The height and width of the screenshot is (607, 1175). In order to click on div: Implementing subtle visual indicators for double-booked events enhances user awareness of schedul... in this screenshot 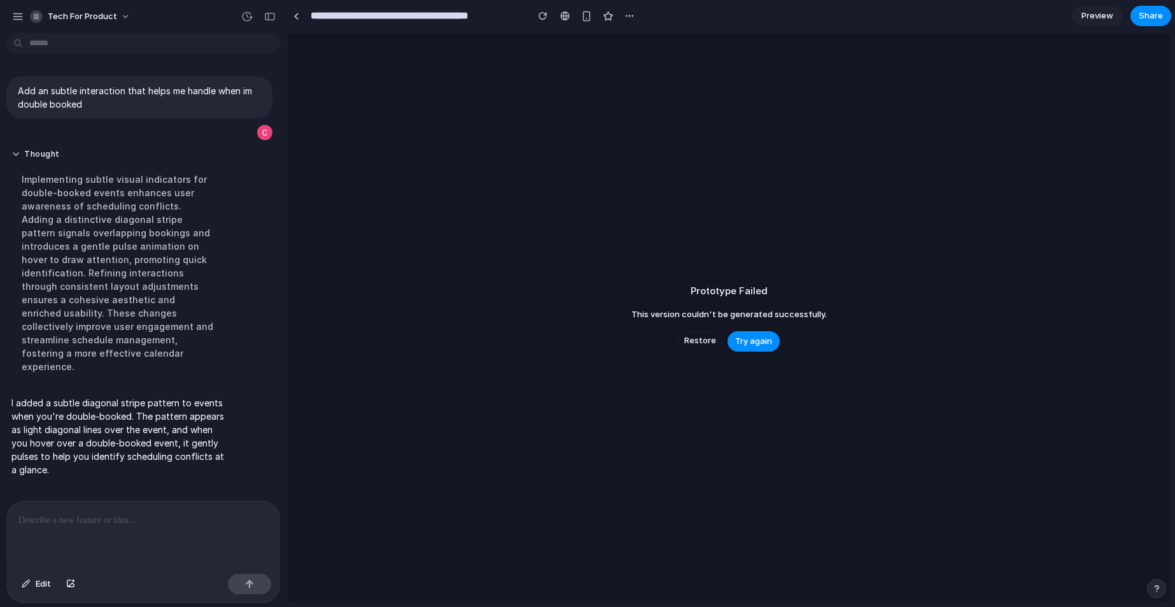, I will do `click(118, 273)`.